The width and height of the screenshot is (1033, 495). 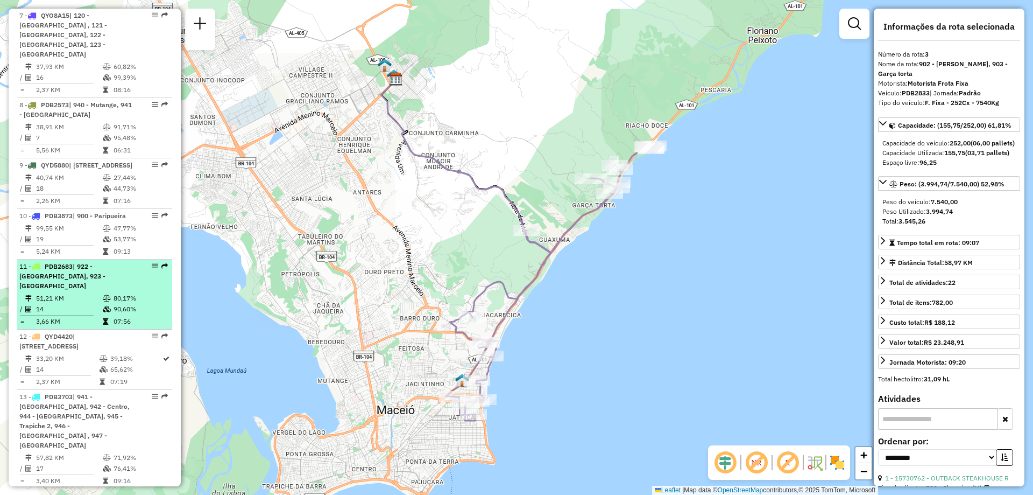 I want to click on td: 80,17%, so click(x=140, y=298).